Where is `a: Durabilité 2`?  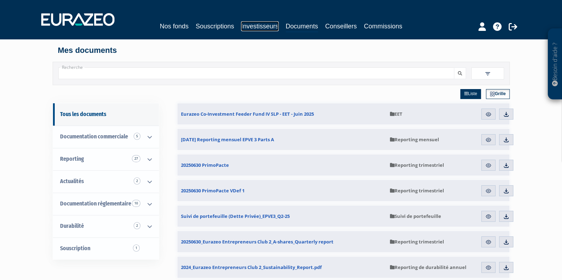
a: Durabilité 2 is located at coordinates (106, 226).